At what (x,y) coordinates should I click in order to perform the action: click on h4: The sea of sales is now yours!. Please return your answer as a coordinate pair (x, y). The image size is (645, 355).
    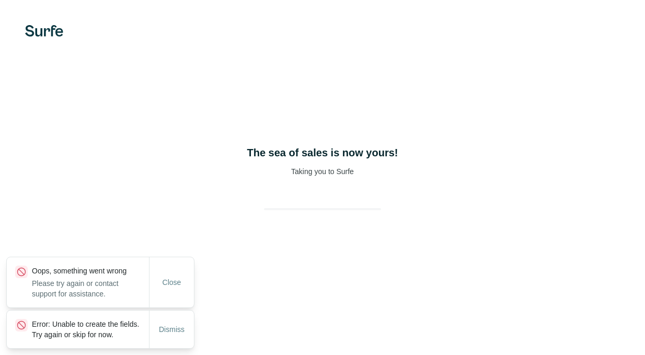
    Looking at the image, I should click on (322, 153).